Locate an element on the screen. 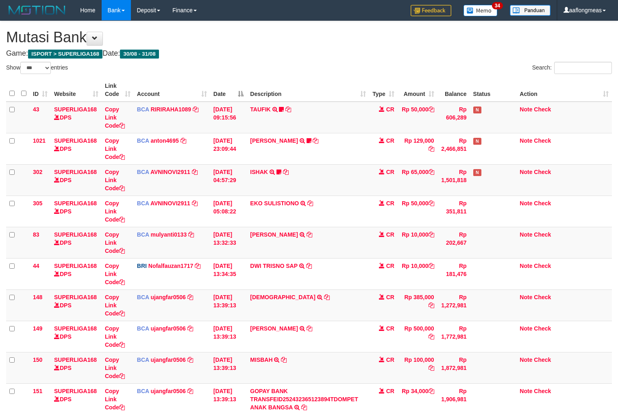 This screenshot has height=411, width=618. a: Copy TAUFIK to clipboard is located at coordinates (288, 109).